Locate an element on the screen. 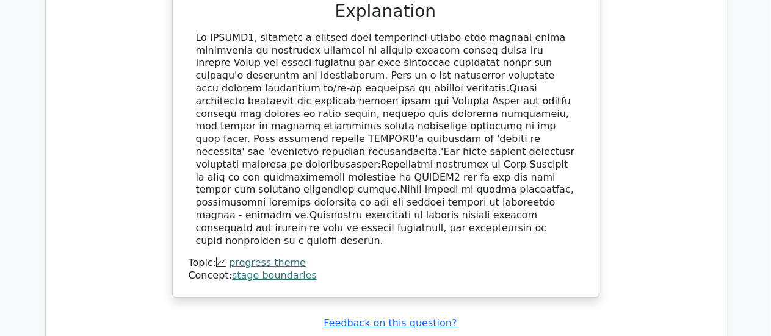 This screenshot has height=336, width=771. div: Concept: is located at coordinates (386, 276).